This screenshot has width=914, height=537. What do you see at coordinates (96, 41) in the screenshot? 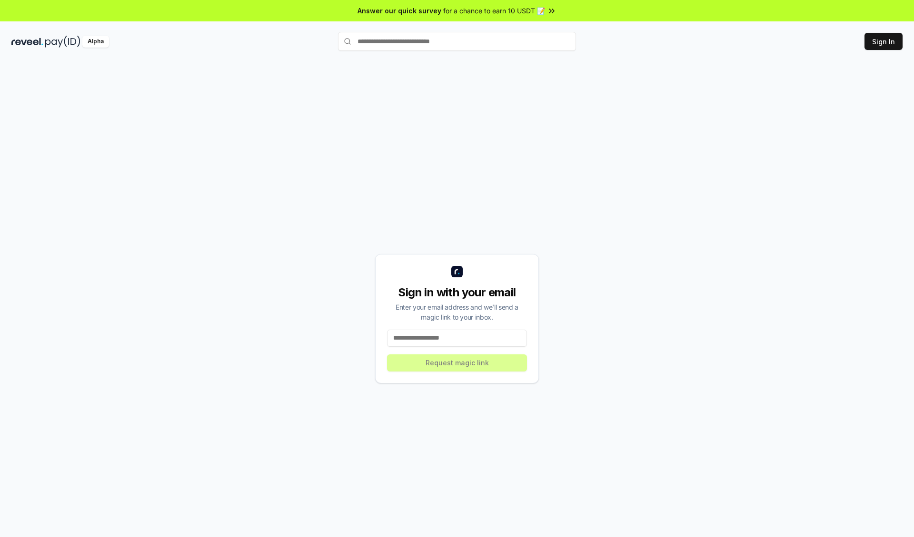
I see `div: Alpha` at bounding box center [96, 41].